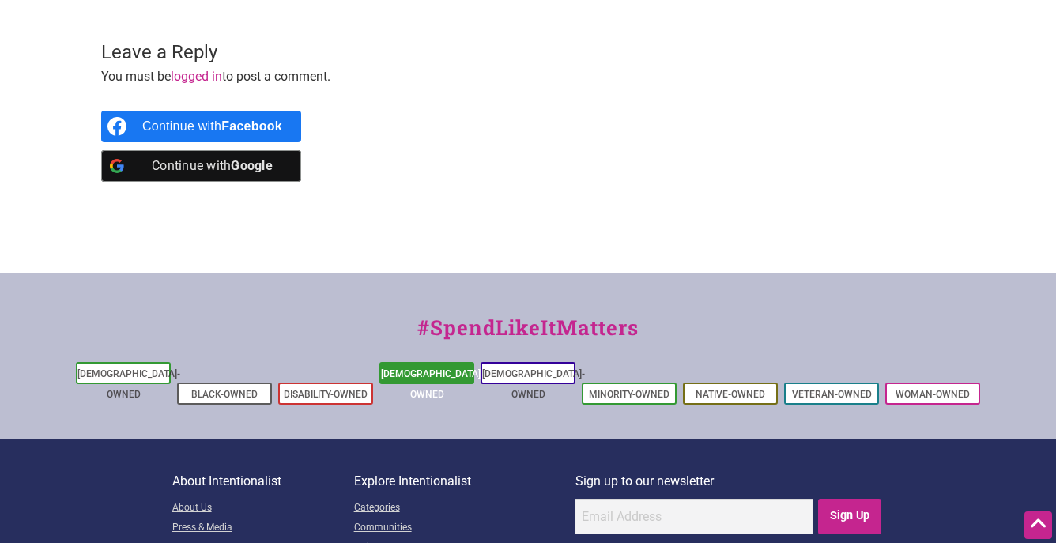  What do you see at coordinates (528, 53) in the screenshot?
I see `h3: Leave a Reply` at bounding box center [528, 53].